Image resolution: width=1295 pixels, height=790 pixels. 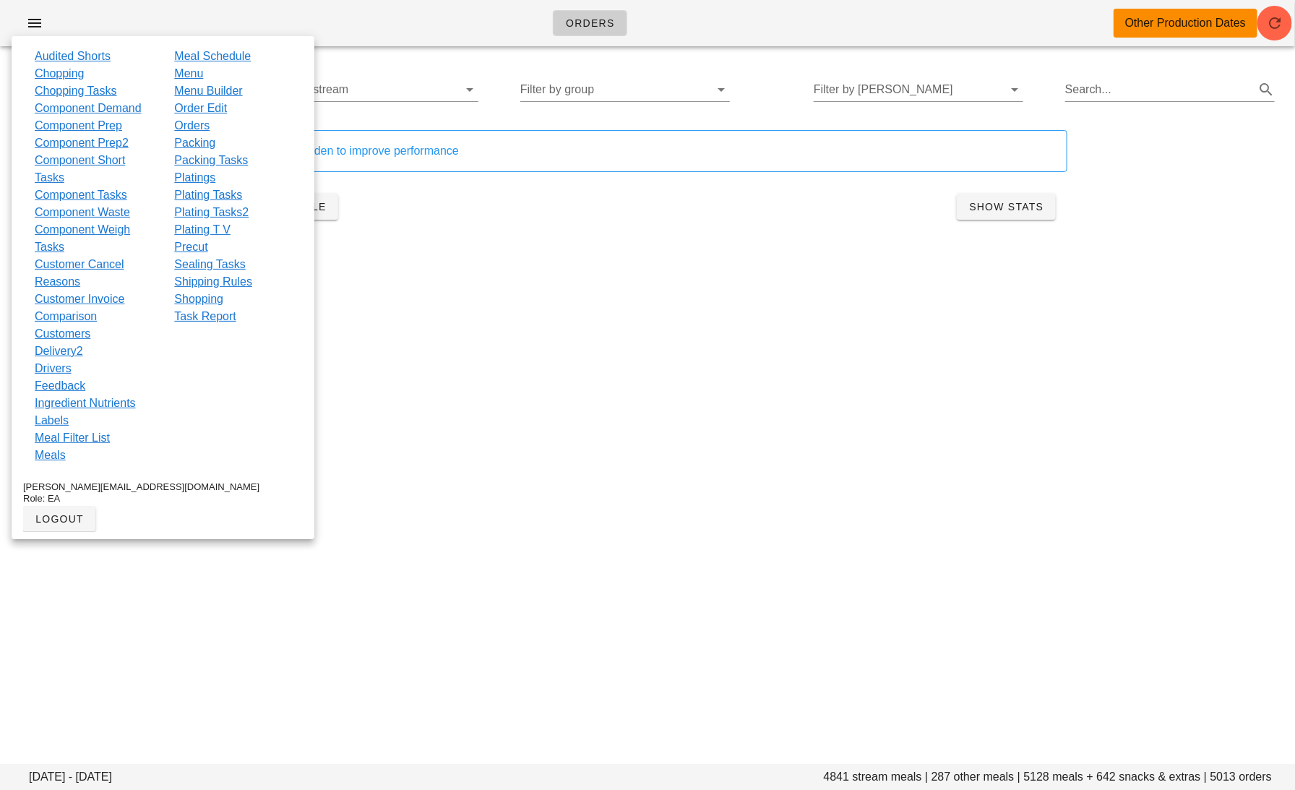 What do you see at coordinates (78, 126) in the screenshot?
I see `a: Component Prep` at bounding box center [78, 126].